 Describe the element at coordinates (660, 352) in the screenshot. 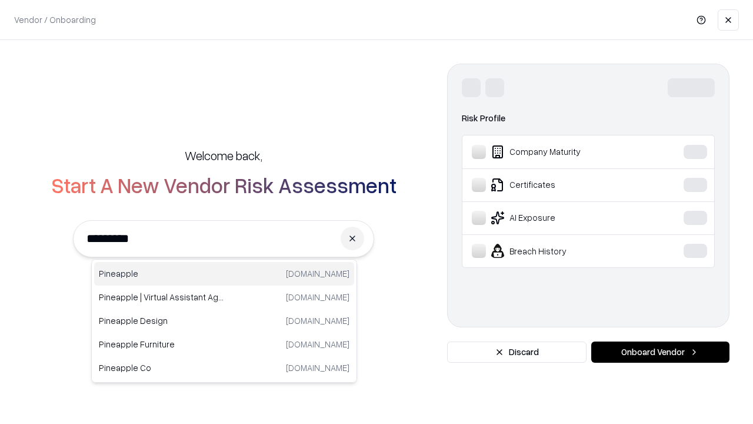

I see `button: Onboard Vendor` at that location.